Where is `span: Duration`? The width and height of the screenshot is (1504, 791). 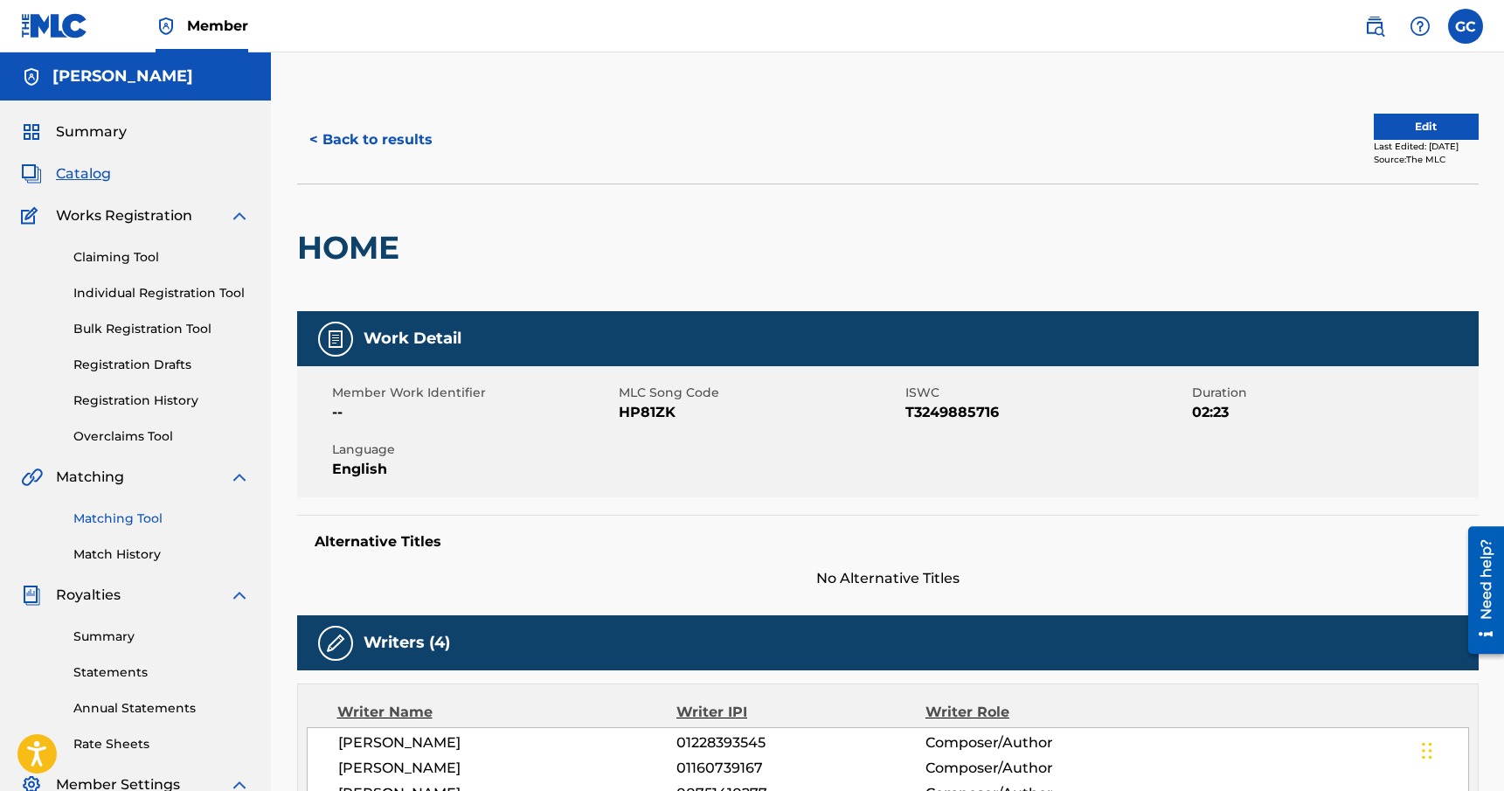
span: Duration is located at coordinates (1333, 392).